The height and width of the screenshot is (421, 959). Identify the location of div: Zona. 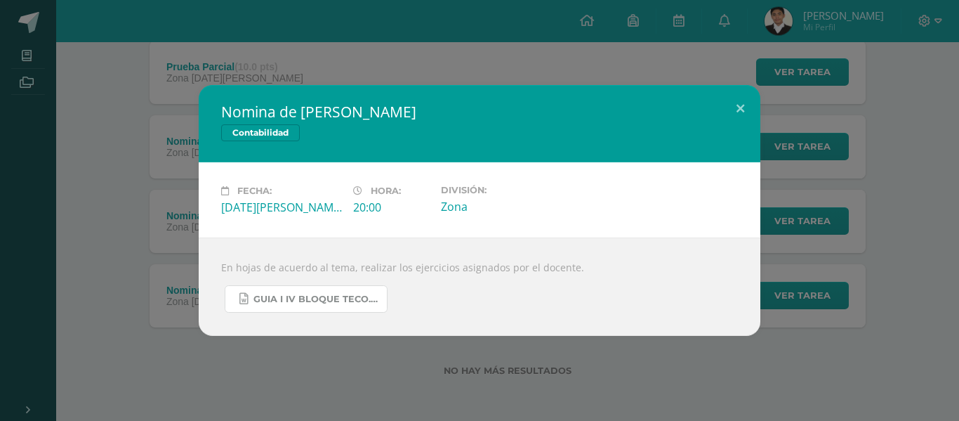
(501, 206).